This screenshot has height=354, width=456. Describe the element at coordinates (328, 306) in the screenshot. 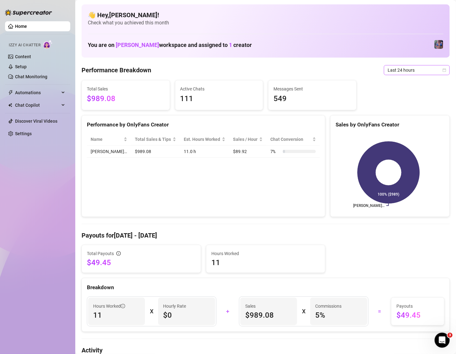

I see `article: Commissions` at that location.